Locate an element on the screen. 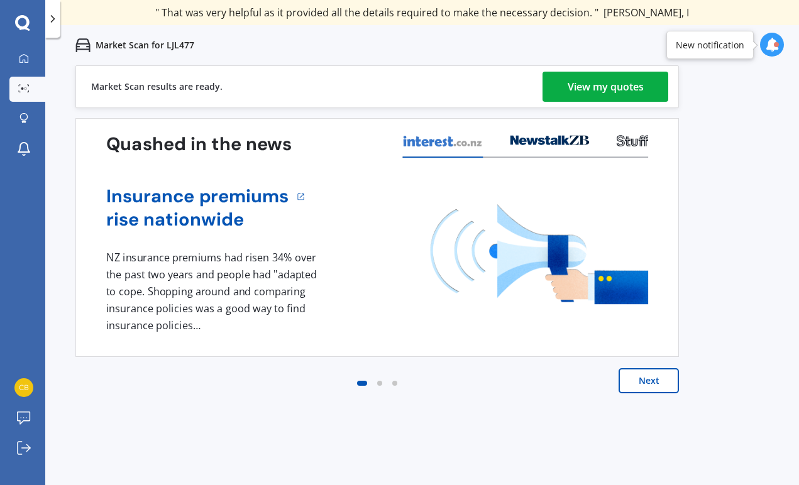  div: New notification is located at coordinates (710, 45).